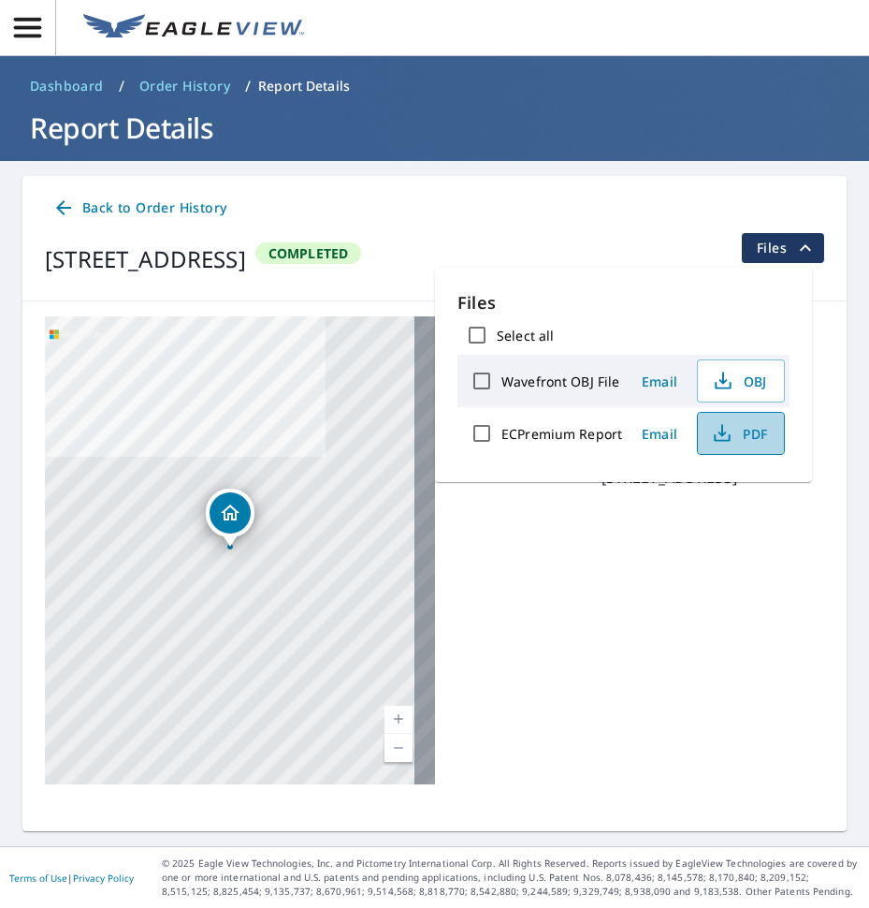 Image resolution: width=869 pixels, height=908 pixels. Describe the element at coordinates (399, 748) in the screenshot. I see `a: Current Level 17, Zoom Out` at that location.